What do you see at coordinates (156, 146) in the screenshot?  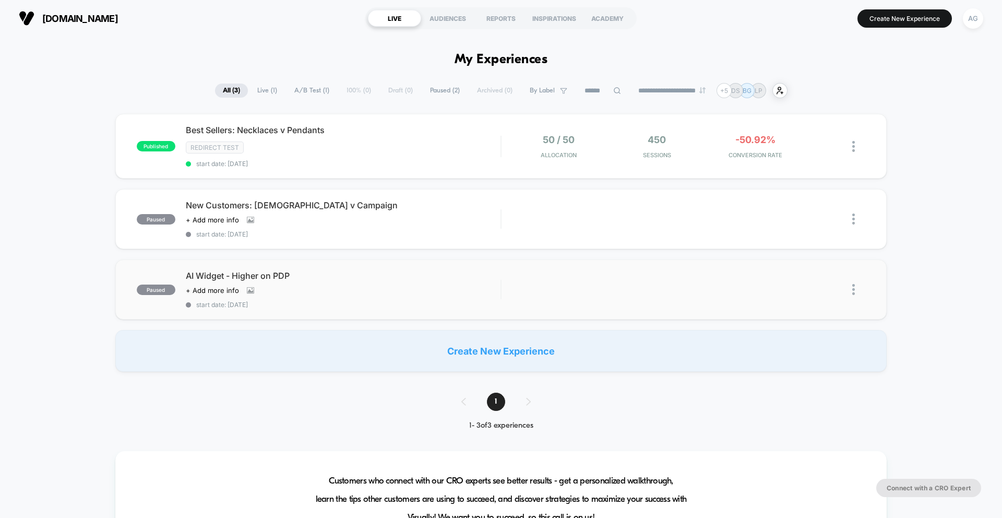 I see `span: published` at bounding box center [156, 146].